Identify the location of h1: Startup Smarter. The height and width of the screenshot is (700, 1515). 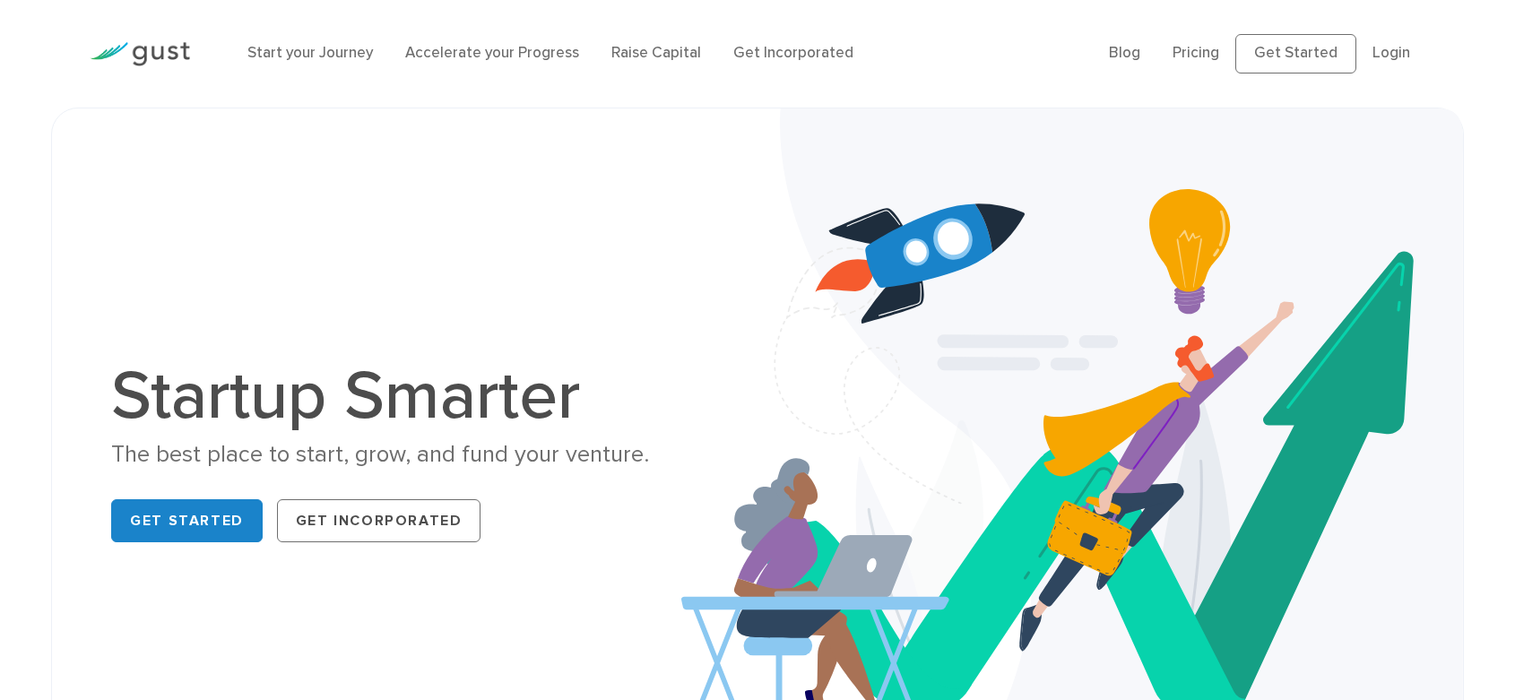
(421, 396).